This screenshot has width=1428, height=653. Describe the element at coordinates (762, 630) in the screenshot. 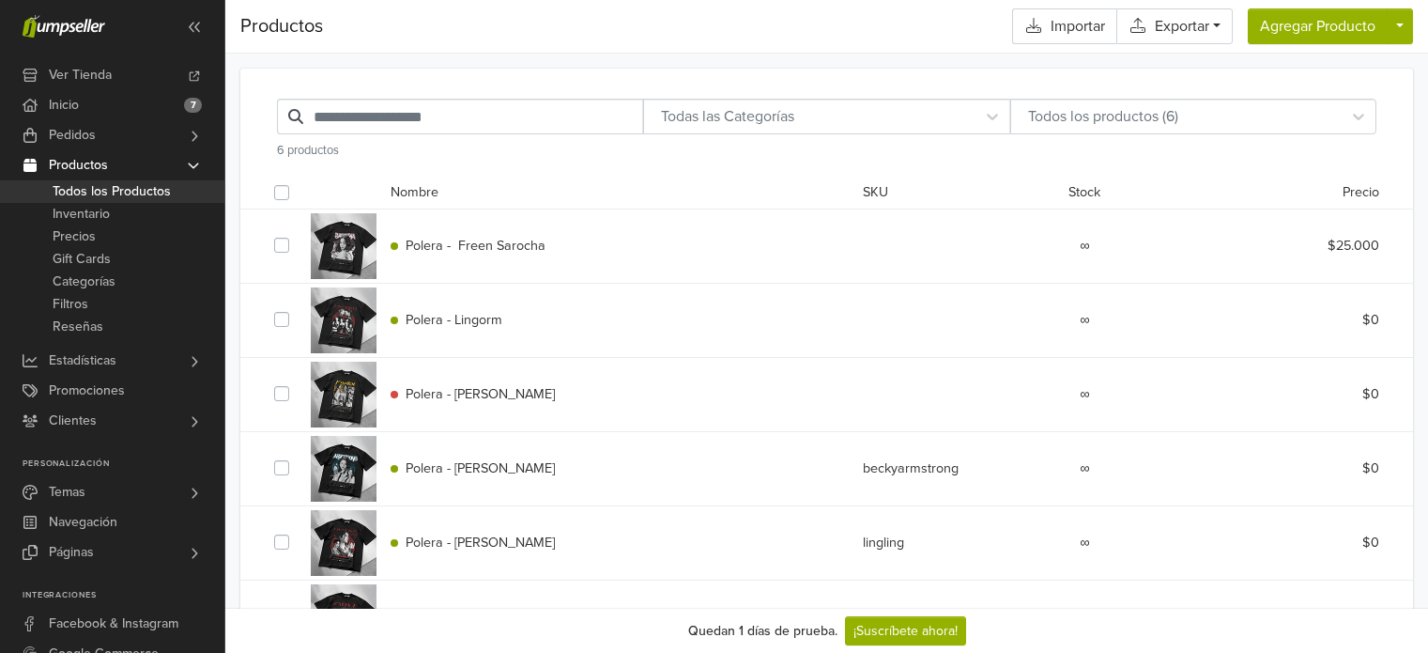

I see `div: Quedan 1 días de prueba.` at that location.